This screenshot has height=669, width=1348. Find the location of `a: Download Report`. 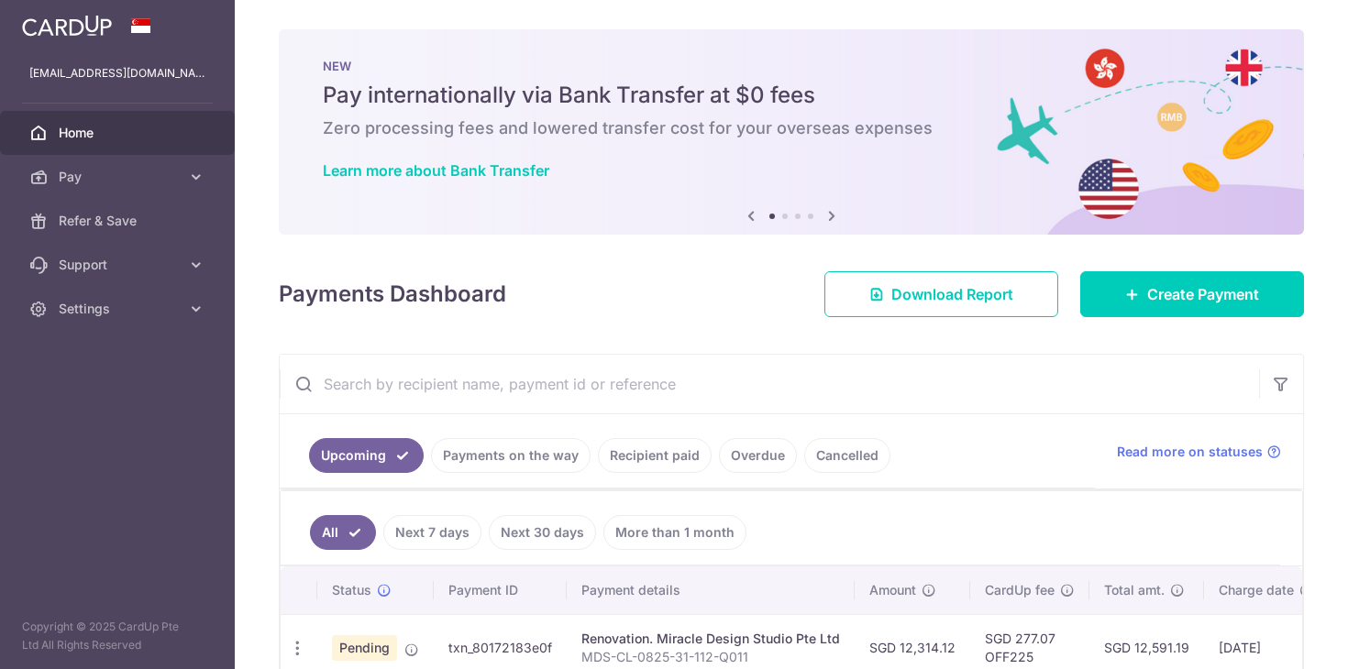

a: Download Report is located at coordinates (941, 294).